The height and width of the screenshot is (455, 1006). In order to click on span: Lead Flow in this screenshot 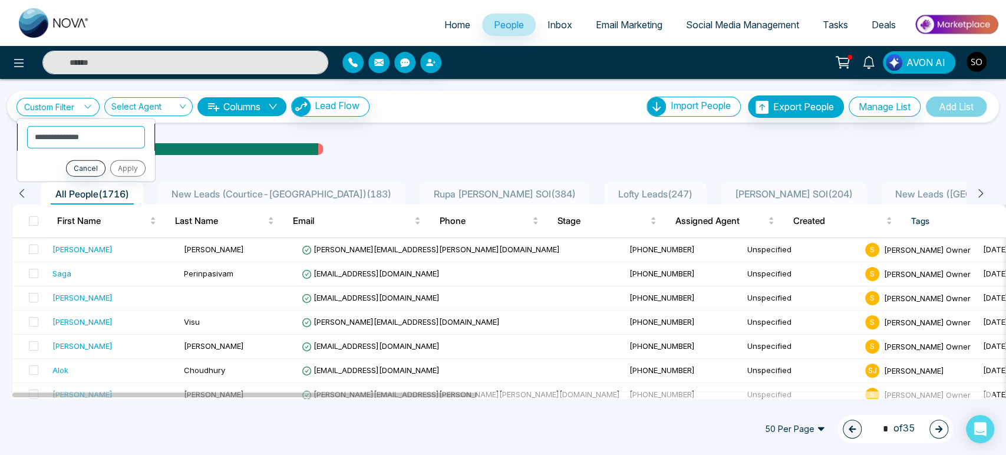, I will do `click(337, 105)`.